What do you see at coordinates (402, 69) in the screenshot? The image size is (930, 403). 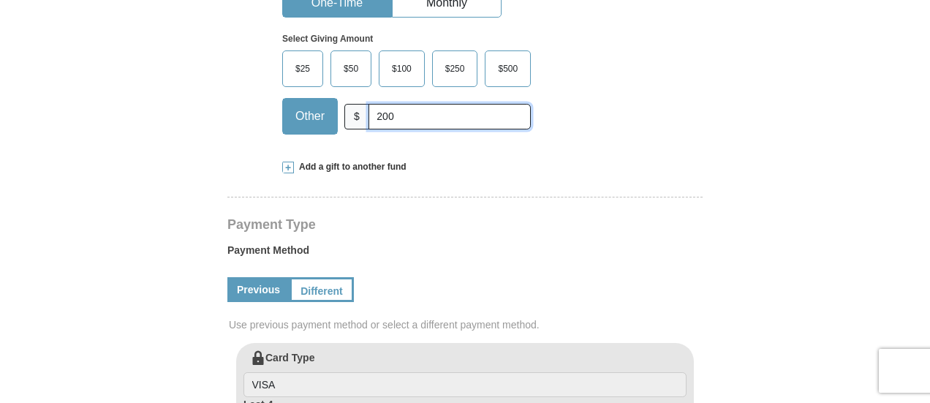 I see `span: $100` at bounding box center [402, 69].